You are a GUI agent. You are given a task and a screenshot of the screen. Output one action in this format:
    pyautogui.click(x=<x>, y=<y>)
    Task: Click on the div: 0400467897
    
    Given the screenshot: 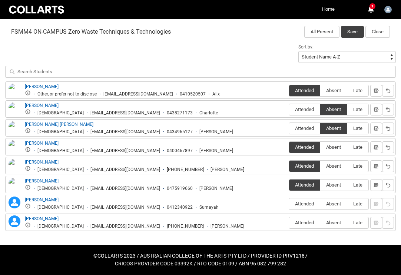 What is the action you would take?
    pyautogui.click(x=180, y=151)
    